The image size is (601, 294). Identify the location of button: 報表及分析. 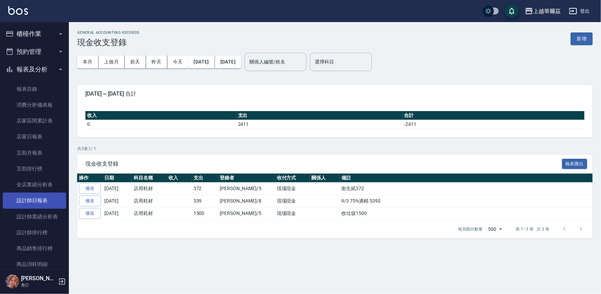
(34, 69).